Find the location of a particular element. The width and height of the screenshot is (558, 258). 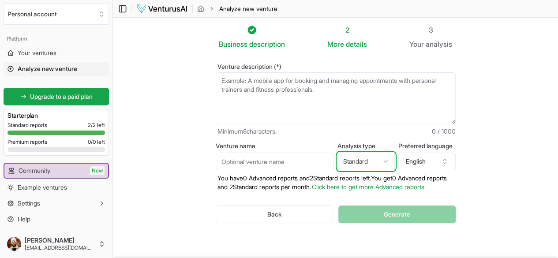

img: ACg8ocJm1V-A4NSsaQWz6tKf7XY7guOW7SiWa41ncbpsemGAe7Xncj9F=s96-c is located at coordinates (14, 244).